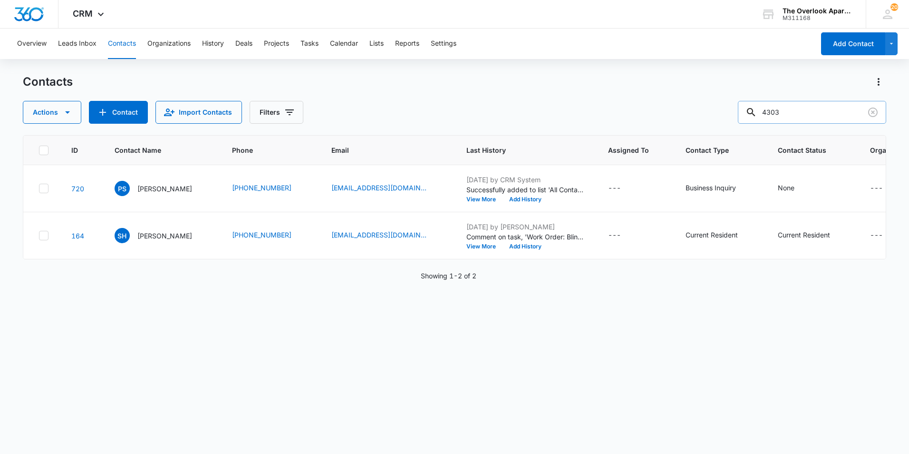 The image size is (909, 454). I want to click on button: Projects, so click(276, 44).